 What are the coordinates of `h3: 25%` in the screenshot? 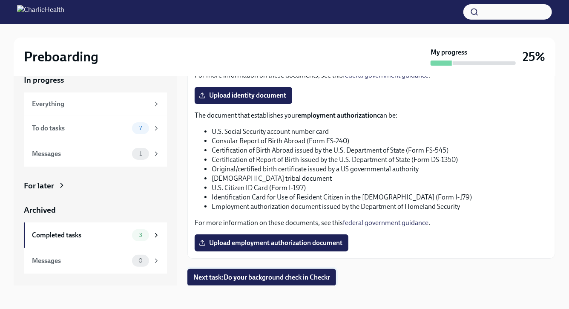 It's located at (534, 57).